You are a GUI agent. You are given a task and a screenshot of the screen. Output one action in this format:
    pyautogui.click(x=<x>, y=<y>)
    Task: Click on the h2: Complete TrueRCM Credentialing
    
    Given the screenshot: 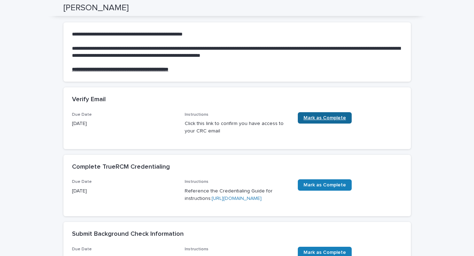 What is the action you would take?
    pyautogui.click(x=121, y=167)
    